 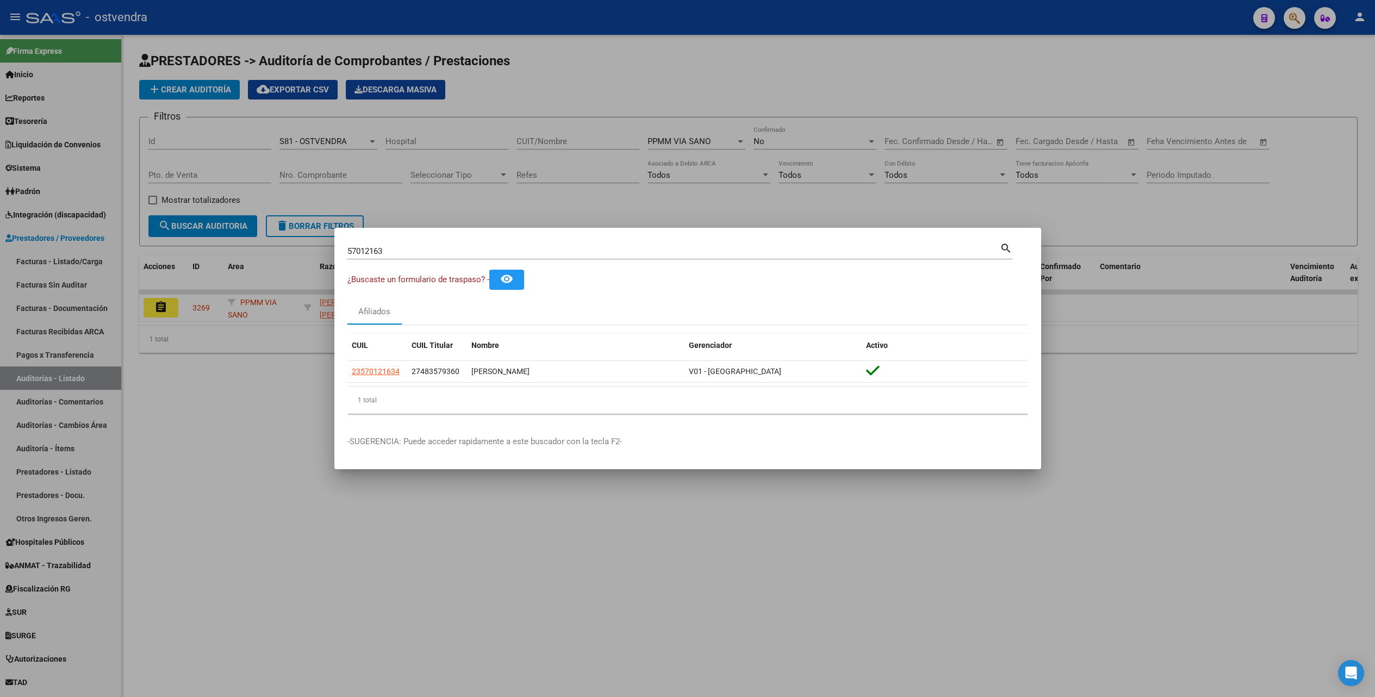 I want to click on span: ¿Buscaste un formulario de traspaso? -, so click(x=418, y=279).